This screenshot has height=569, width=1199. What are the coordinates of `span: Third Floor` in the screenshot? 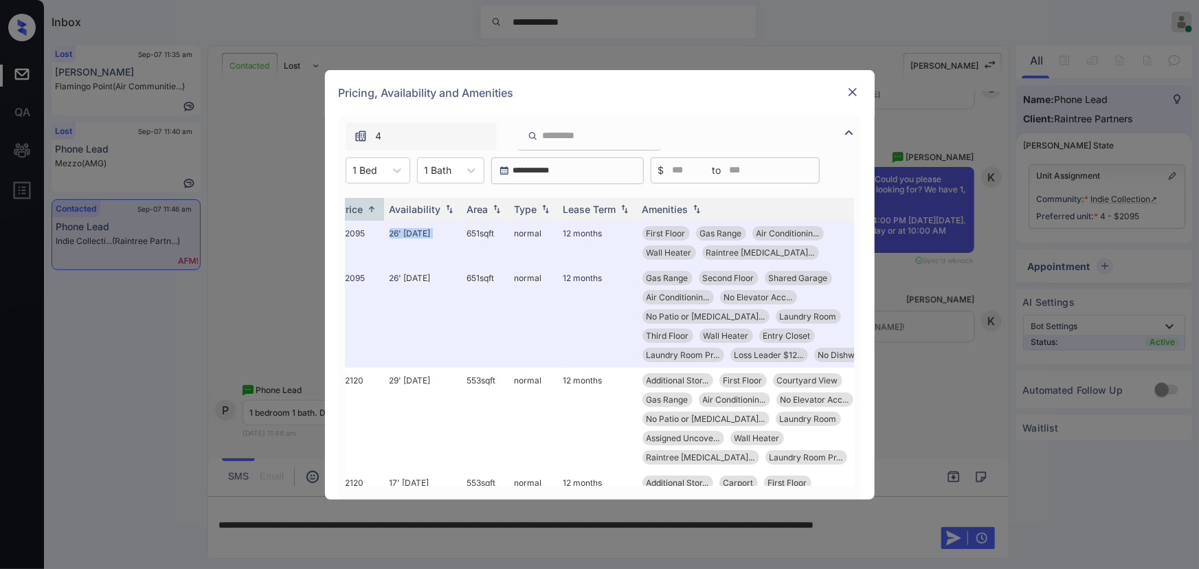 It's located at (668, 335).